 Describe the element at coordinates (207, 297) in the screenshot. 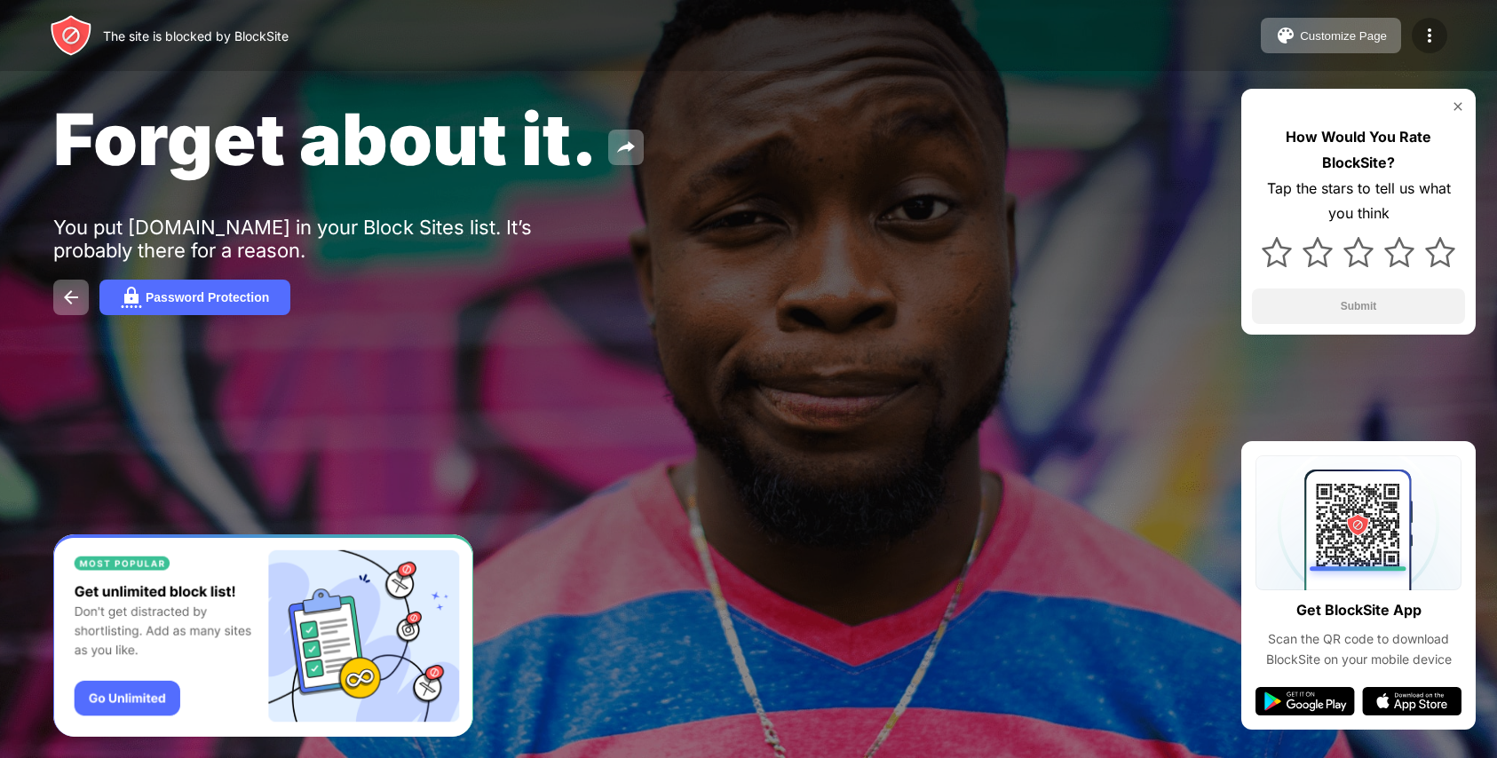

I see `div: Password Protection` at that location.